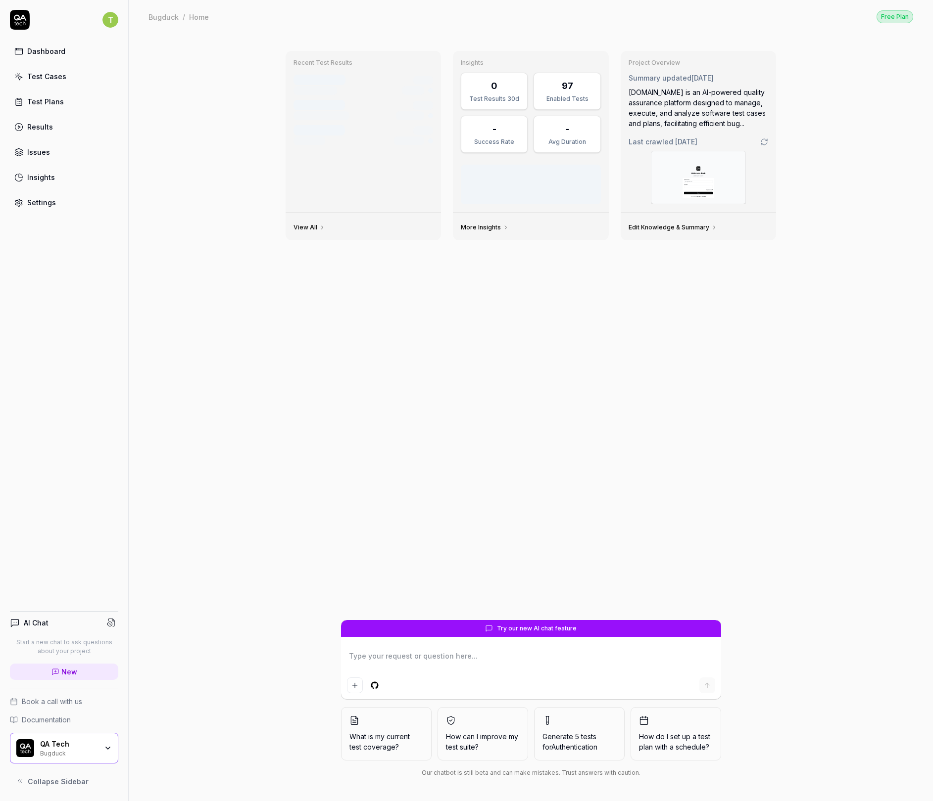 This screenshot has height=801, width=933. I want to click on div: Results, so click(40, 127).